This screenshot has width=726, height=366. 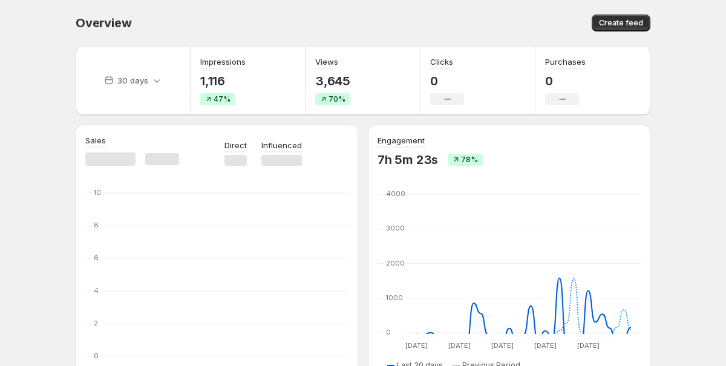 I want to click on text: 4, so click(x=96, y=291).